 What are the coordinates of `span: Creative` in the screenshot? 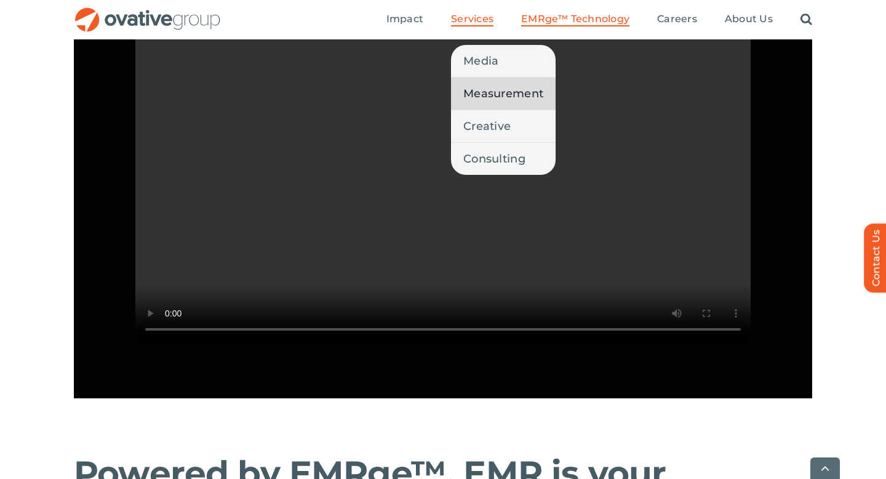 It's located at (487, 126).